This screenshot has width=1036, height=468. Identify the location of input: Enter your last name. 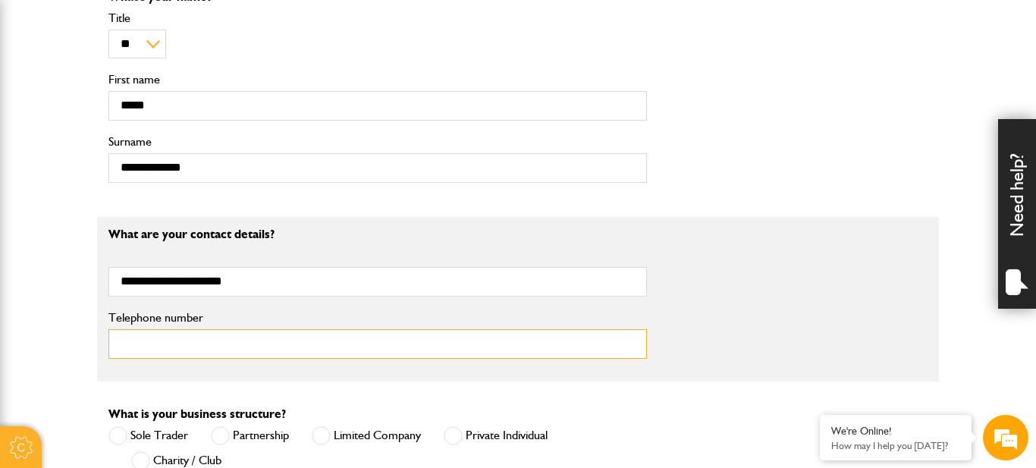
(148, 157).